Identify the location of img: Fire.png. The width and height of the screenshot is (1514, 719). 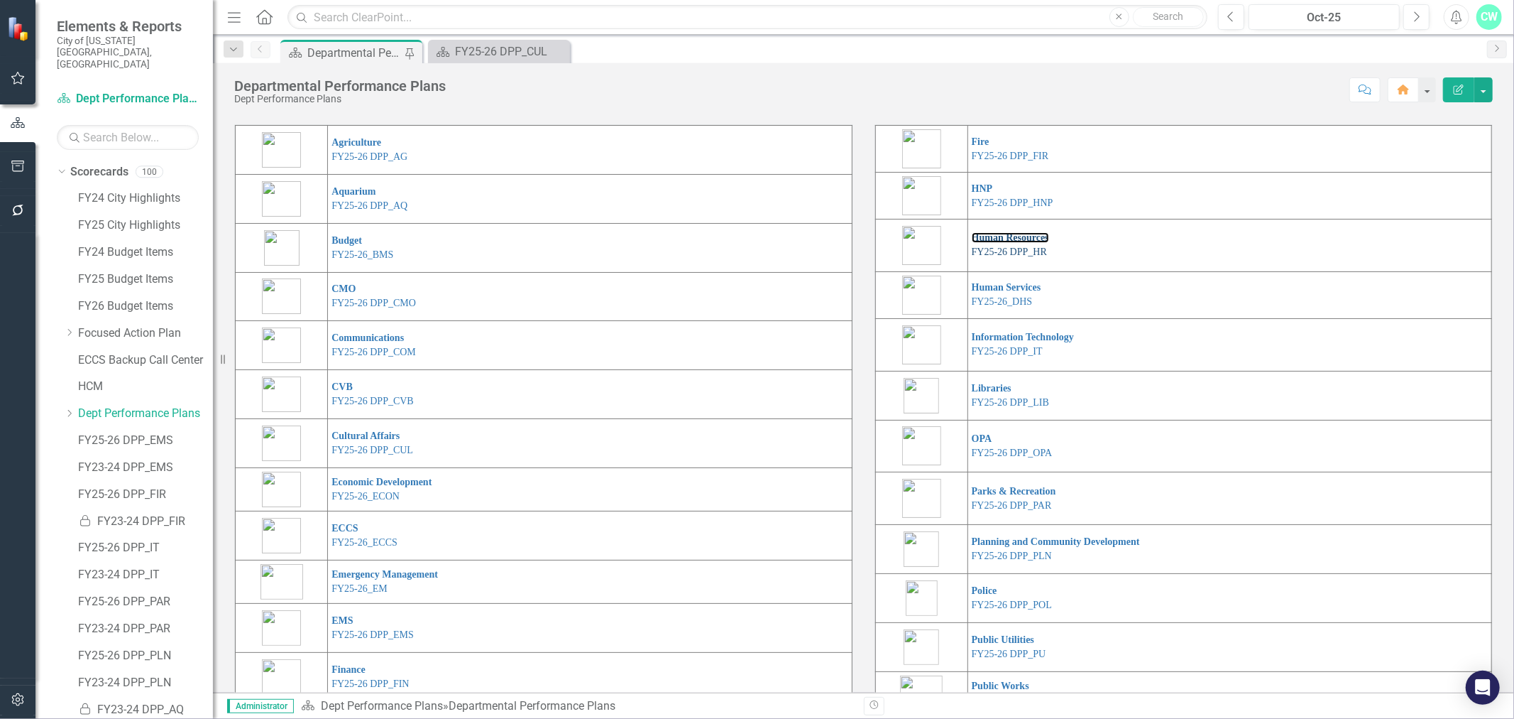
(922, 148).